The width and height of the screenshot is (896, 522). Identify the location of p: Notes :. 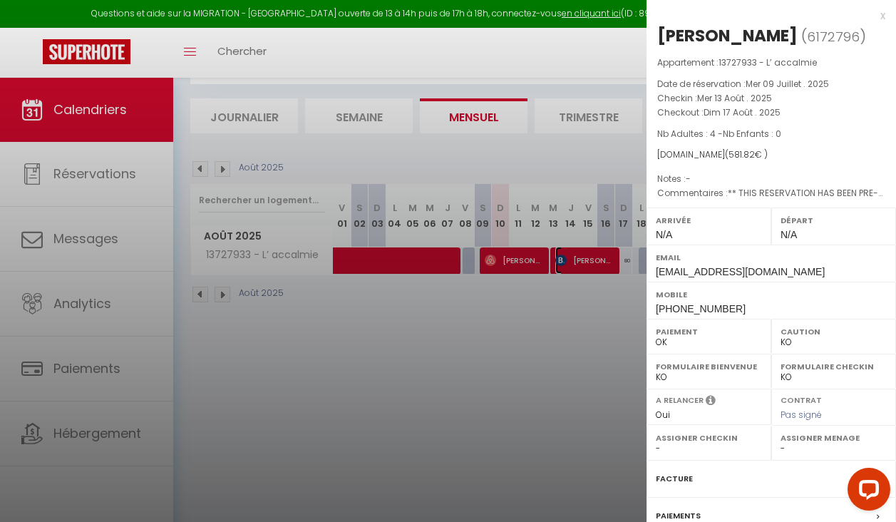
(771, 179).